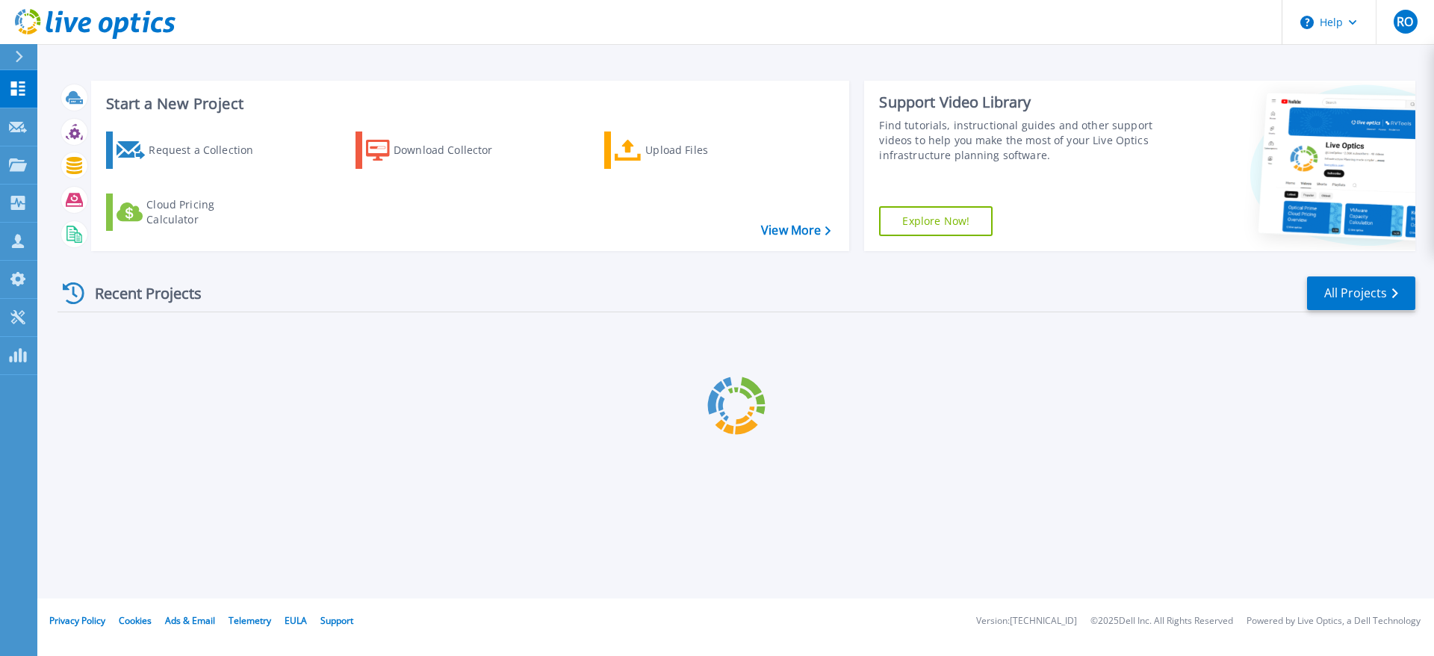 The width and height of the screenshot is (1434, 656). I want to click on div: Request a Collection, so click(208, 150).